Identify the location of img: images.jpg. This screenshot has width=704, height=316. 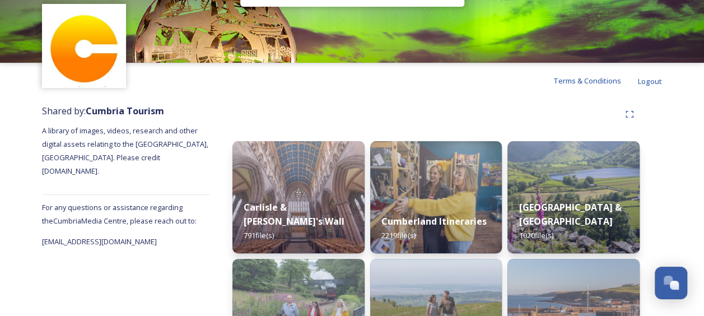
(84, 46).